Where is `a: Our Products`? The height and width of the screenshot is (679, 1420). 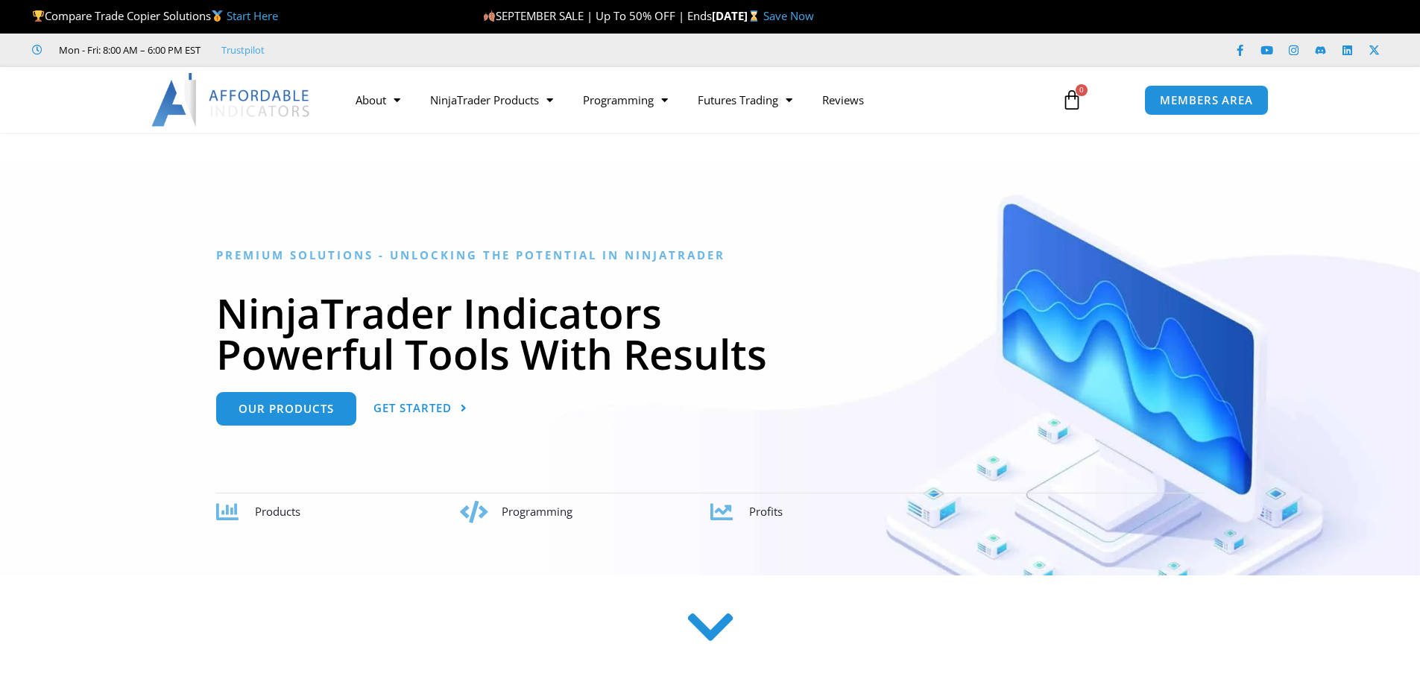 a: Our Products is located at coordinates (286, 408).